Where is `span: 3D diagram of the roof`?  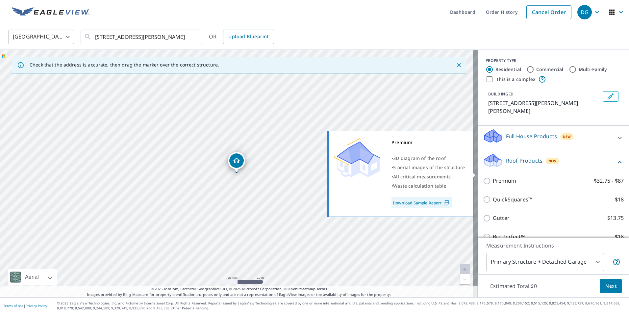 span: 3D diagram of the roof is located at coordinates (420, 158).